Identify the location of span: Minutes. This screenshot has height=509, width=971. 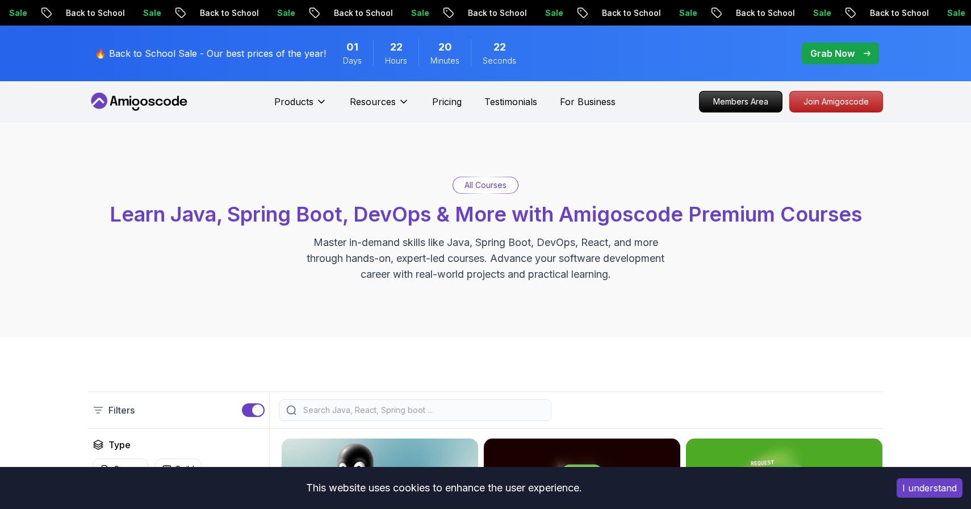
(445, 61).